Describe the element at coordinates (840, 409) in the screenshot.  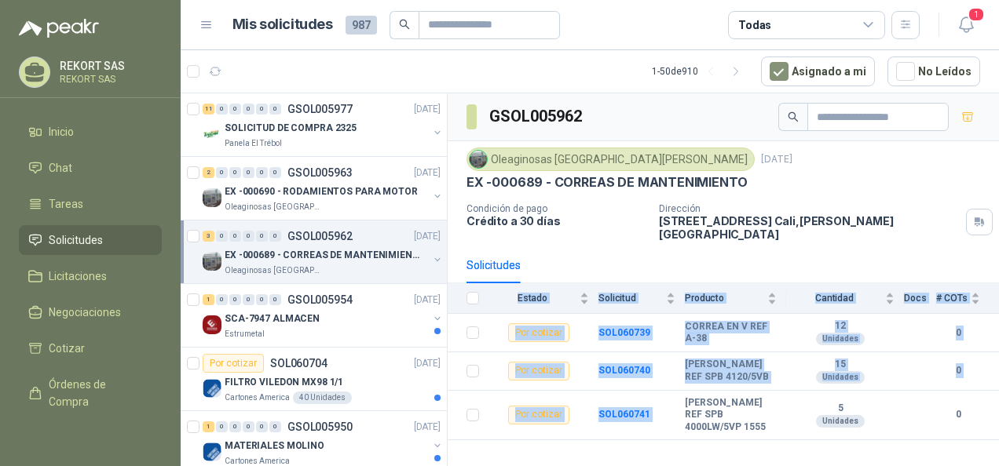
I see `b: 5` at that location.